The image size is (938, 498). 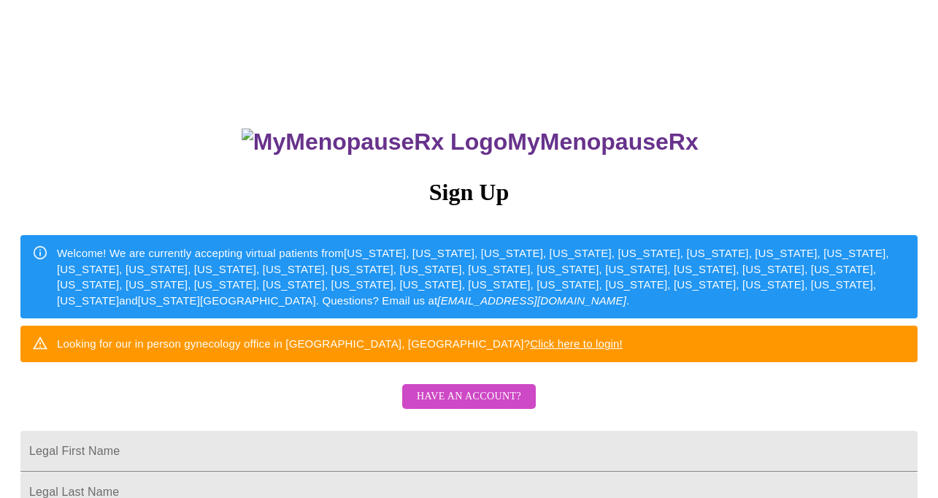 What do you see at coordinates (469, 396) in the screenshot?
I see `button: Have an account?` at bounding box center [469, 396].